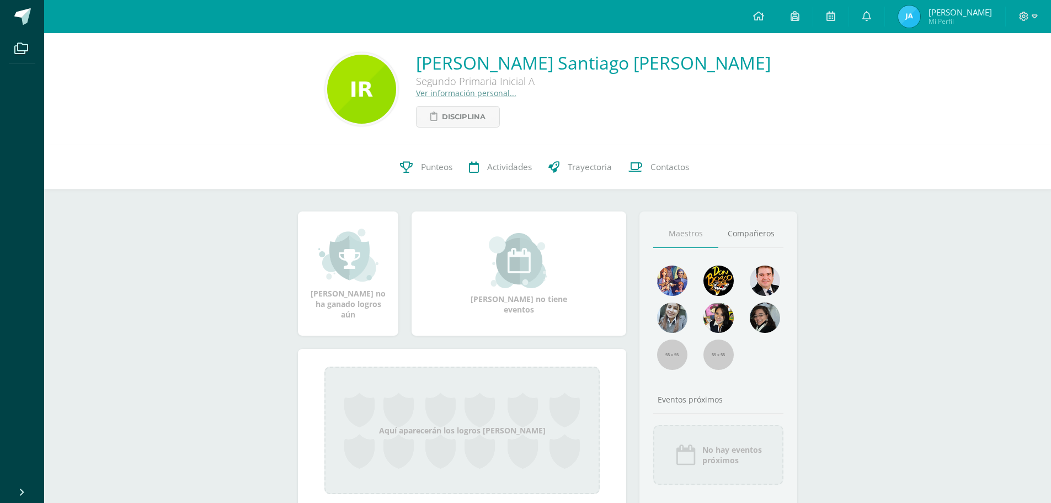 This screenshot has height=503, width=1051. I want to click on span: Actividades, so click(509, 167).